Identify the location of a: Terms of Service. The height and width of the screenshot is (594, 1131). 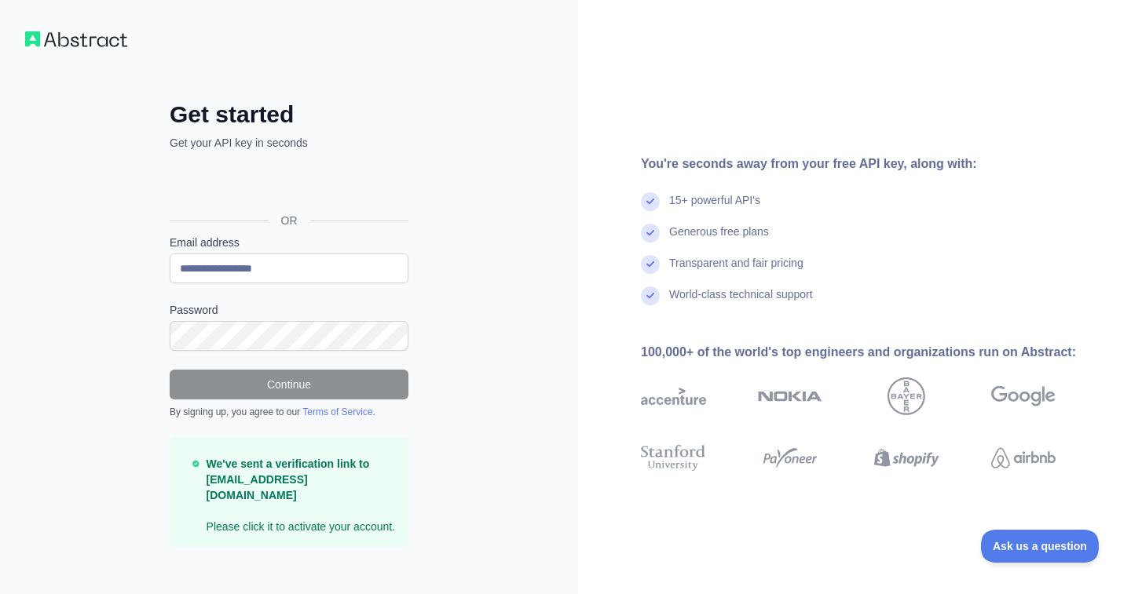
(337, 412).